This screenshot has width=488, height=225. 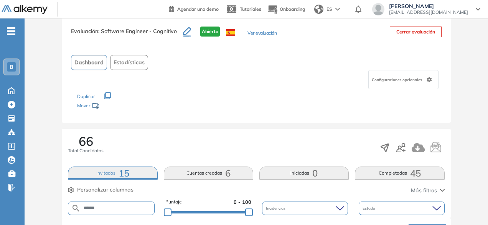 What do you see at coordinates (89, 62) in the screenshot?
I see `span: Dashboard` at bounding box center [89, 62].